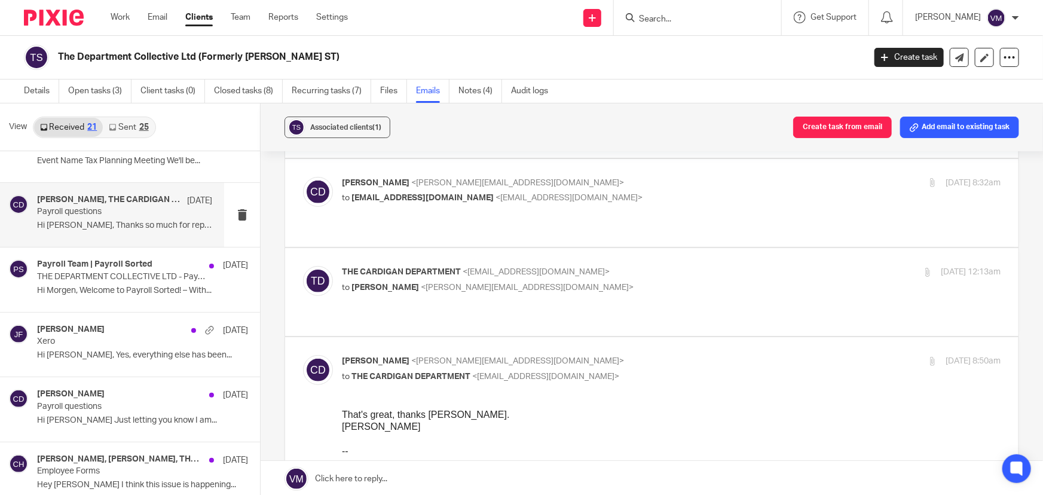 The image size is (1043, 495). What do you see at coordinates (480, 91) in the screenshot?
I see `a: Notes (4)` at bounding box center [480, 91].